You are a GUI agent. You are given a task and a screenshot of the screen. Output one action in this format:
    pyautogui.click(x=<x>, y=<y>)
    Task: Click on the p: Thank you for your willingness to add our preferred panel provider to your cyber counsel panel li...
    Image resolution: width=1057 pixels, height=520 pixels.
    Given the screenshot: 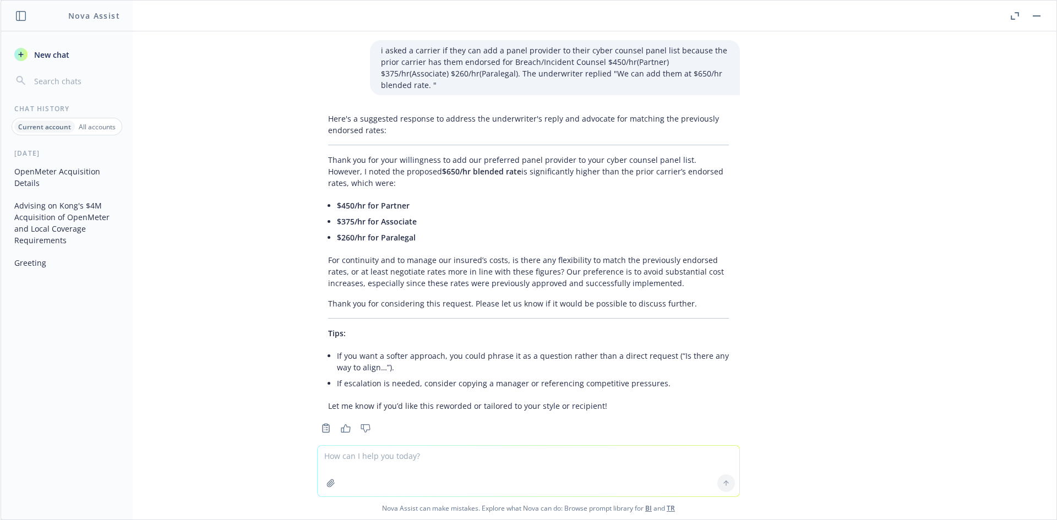 What is the action you would take?
    pyautogui.click(x=529, y=171)
    